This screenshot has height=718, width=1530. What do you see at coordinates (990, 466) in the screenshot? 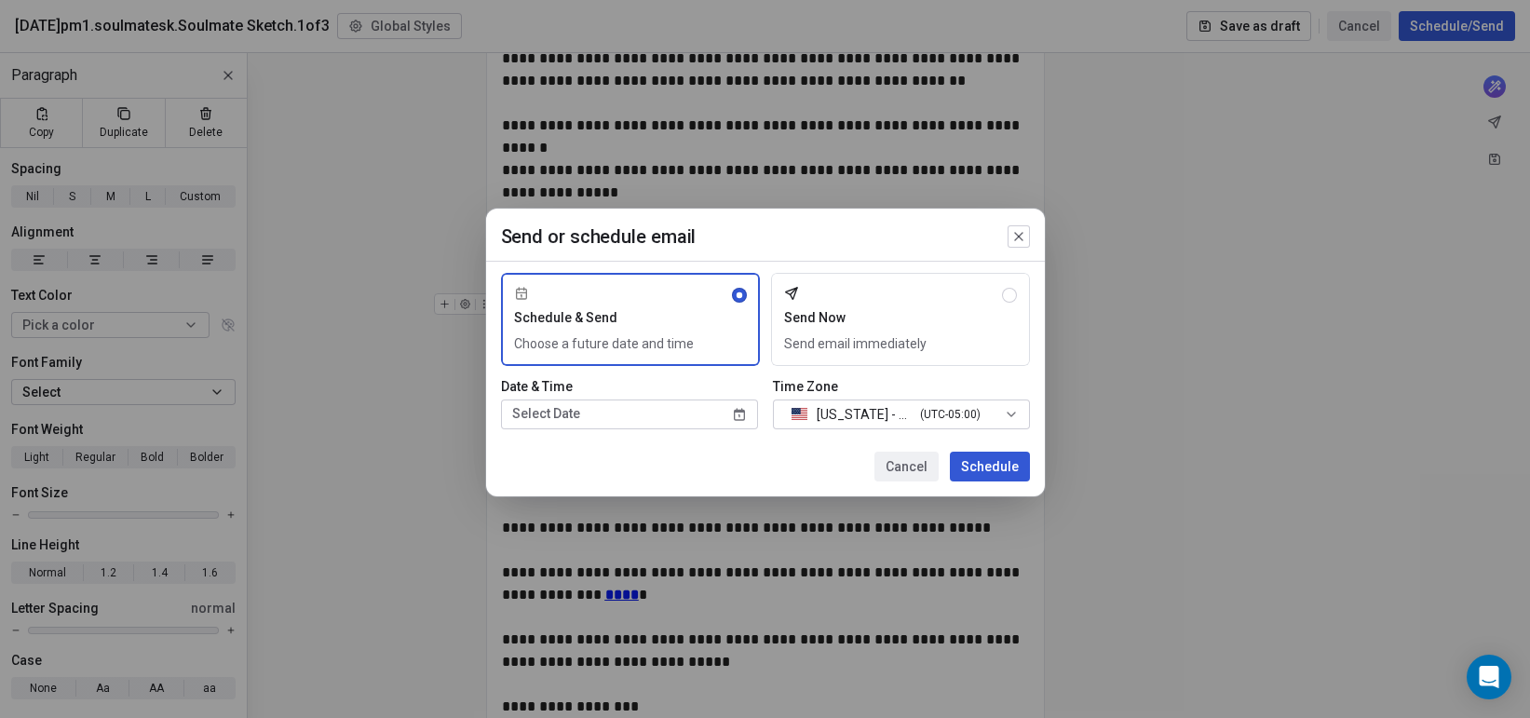
I see `button: Schedule` at bounding box center [990, 466].